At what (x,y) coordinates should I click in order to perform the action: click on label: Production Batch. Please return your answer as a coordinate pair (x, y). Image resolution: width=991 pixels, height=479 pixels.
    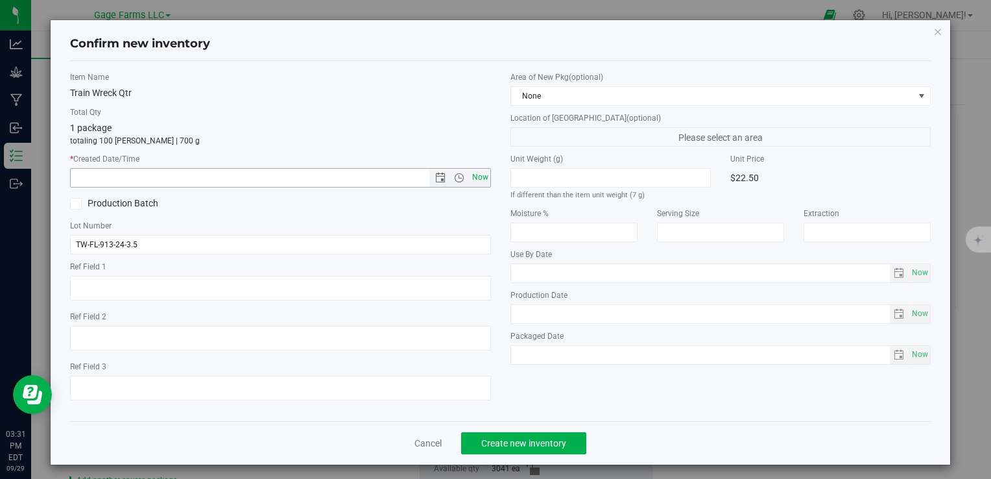
    Looking at the image, I should click on (170, 203).